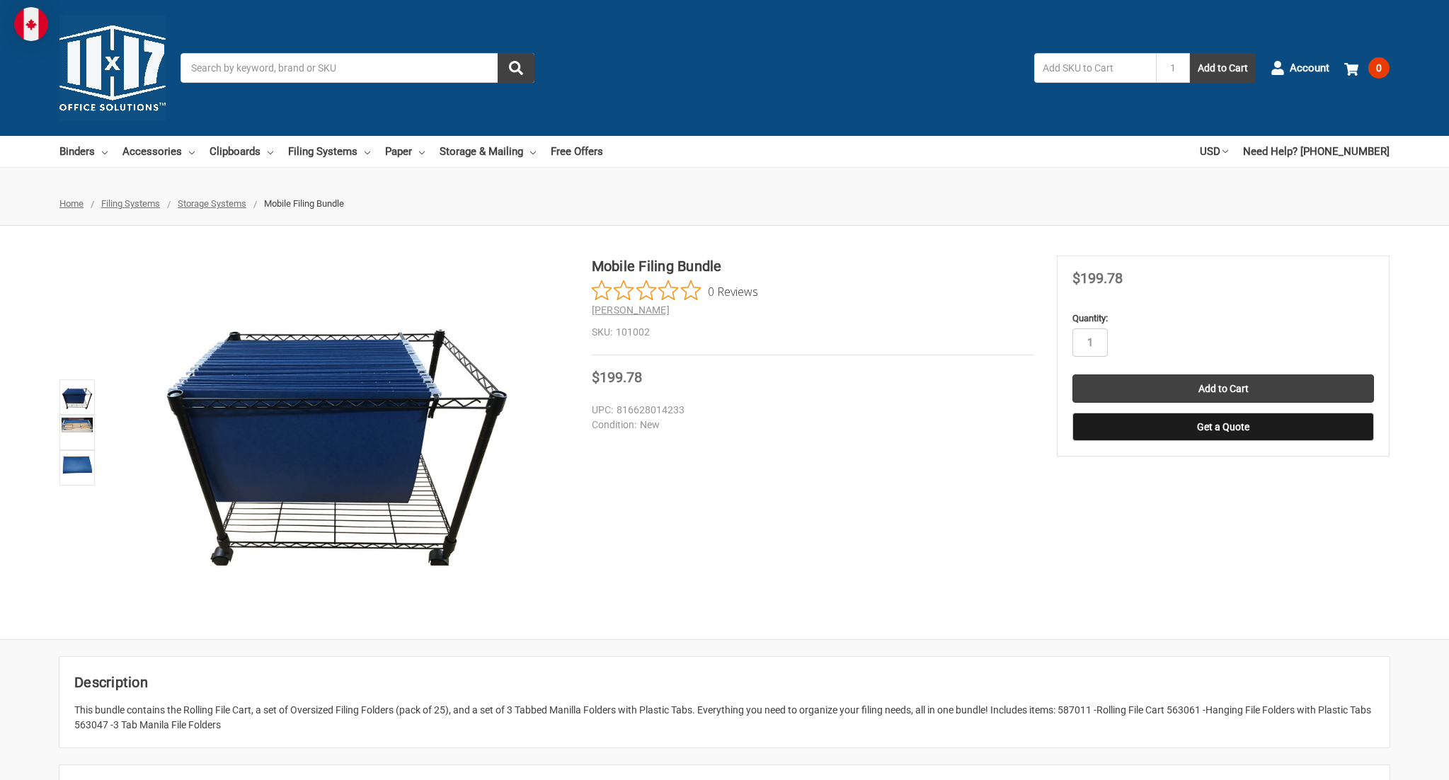 The height and width of the screenshot is (780, 1449). What do you see at coordinates (810, 410) in the screenshot?
I see `dd: 816628014233` at bounding box center [810, 410].